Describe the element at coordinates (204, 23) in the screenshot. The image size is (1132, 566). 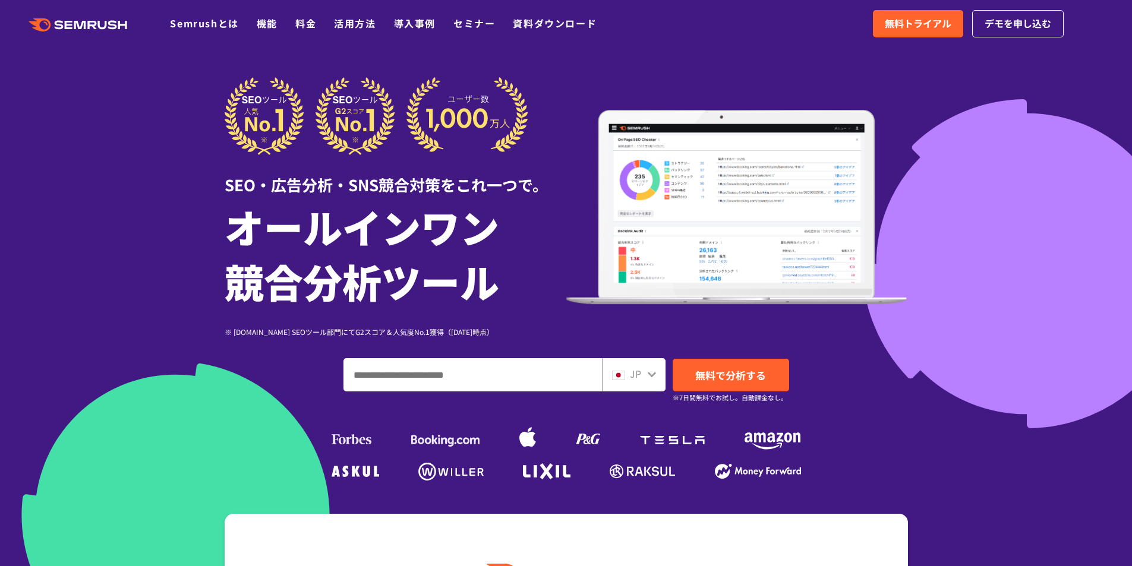
I see `a: Semrushとは` at that location.